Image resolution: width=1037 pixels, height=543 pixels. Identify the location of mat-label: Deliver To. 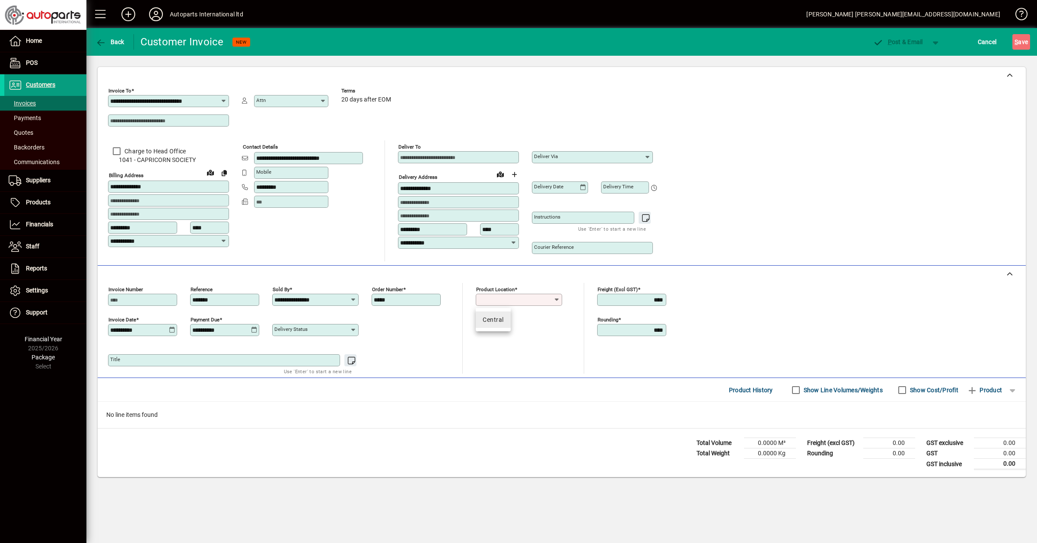
(410, 147).